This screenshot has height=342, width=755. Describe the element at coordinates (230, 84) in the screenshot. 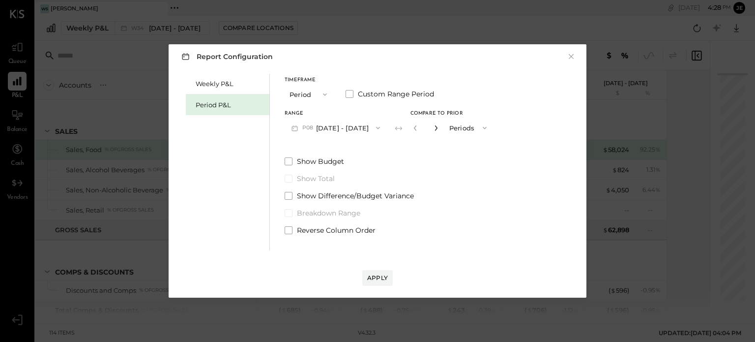

I see `div: Weekly P&L` at that location.